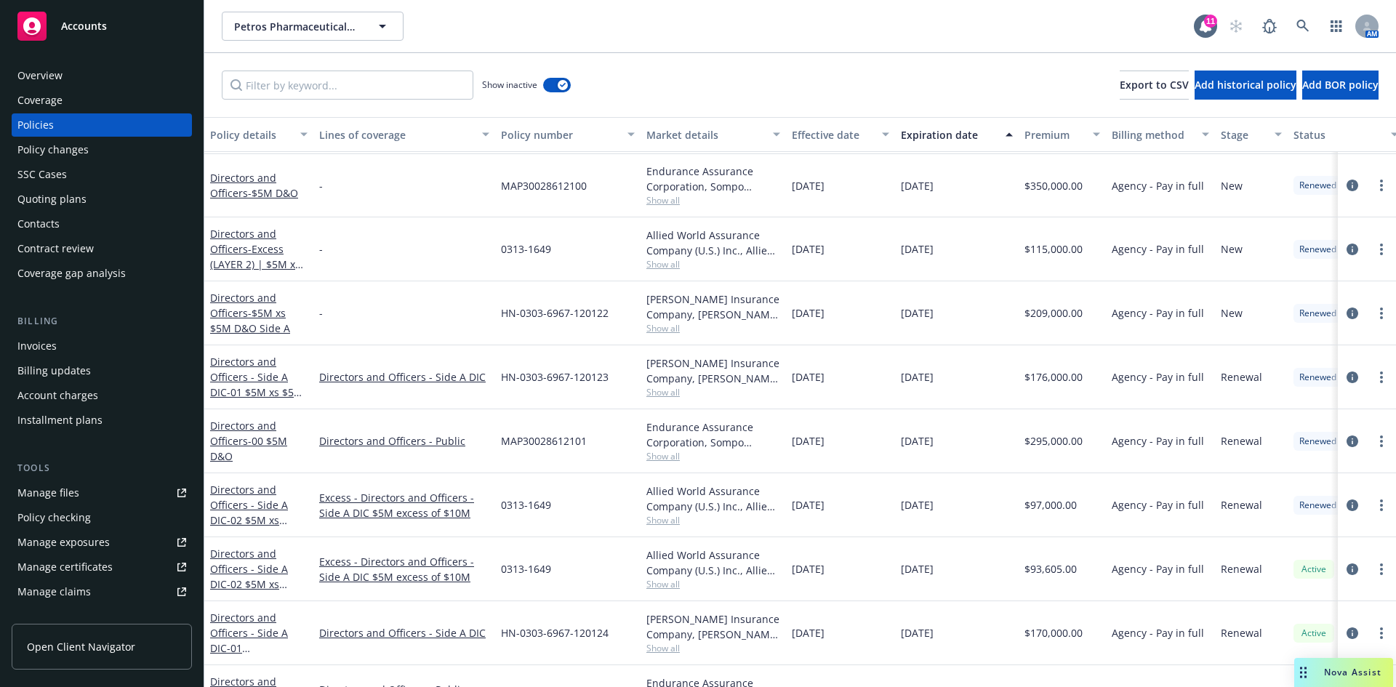  Describe the element at coordinates (713, 179) in the screenshot. I see `div: Endurance Assurance Corporation, Sompo International` at that location.